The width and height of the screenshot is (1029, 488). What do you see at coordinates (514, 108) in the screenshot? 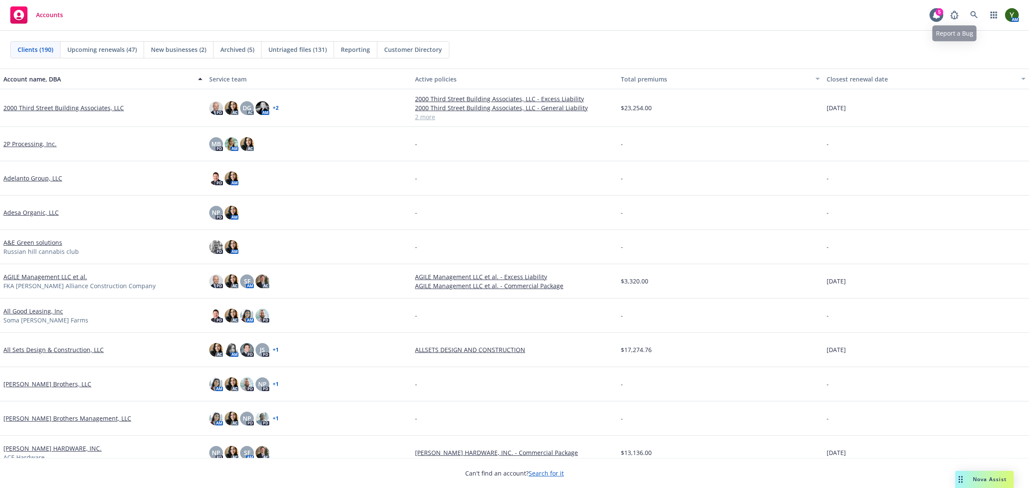
I see `a: 2000 Third Street Building Associates, LLC - General Liability` at bounding box center [514, 108].